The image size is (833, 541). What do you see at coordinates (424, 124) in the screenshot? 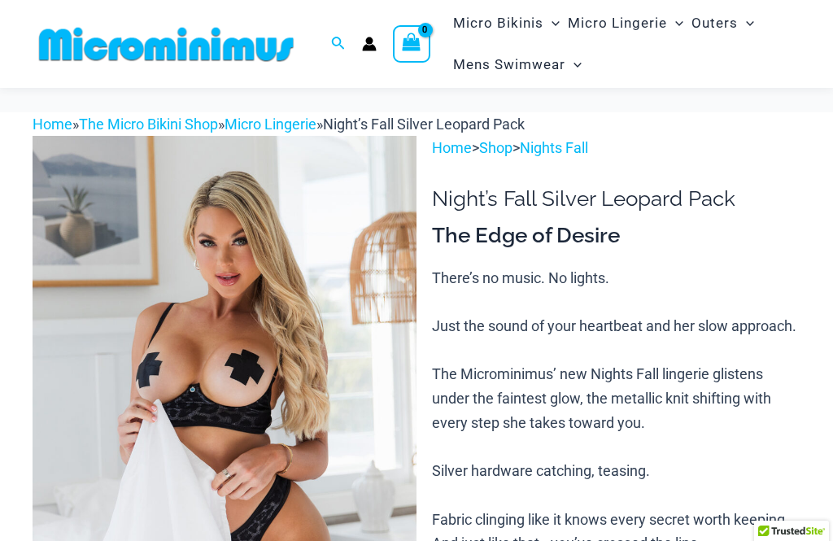
I see `span: Night’s Fall Silver Leopard Pack` at bounding box center [424, 124].